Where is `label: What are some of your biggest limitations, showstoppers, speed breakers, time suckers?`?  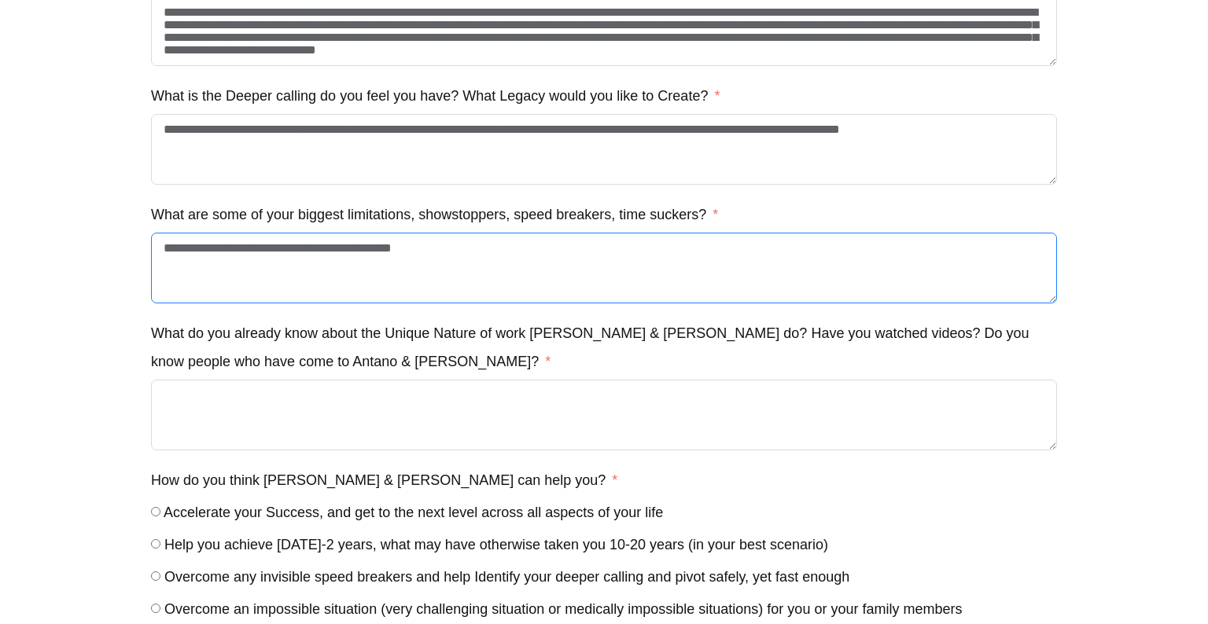 label: What are some of your biggest limitations, showstoppers, speed breakers, time suckers? is located at coordinates (434, 215).